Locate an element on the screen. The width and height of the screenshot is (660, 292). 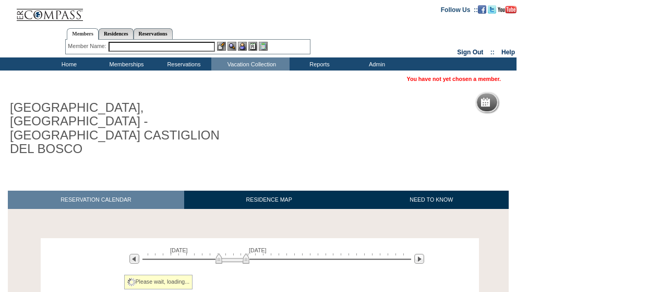
td: Home is located at coordinates (68, 64).